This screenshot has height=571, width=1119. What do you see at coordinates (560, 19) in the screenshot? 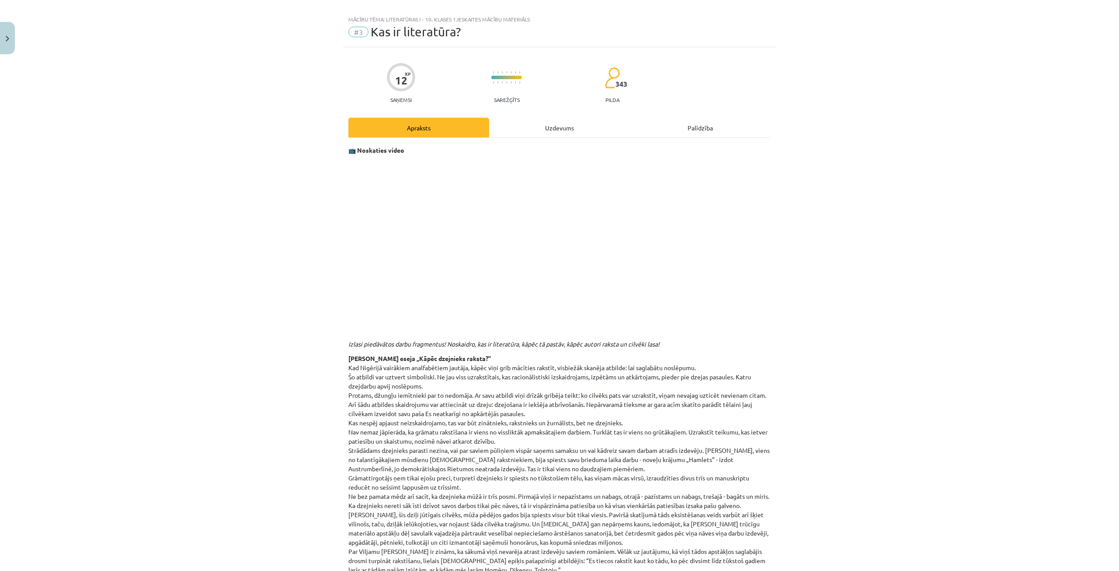
I see `div: Mācību tēma: Literatūras i - 10. klases 1.ieskaites mācību materiāls` at bounding box center [560, 19].